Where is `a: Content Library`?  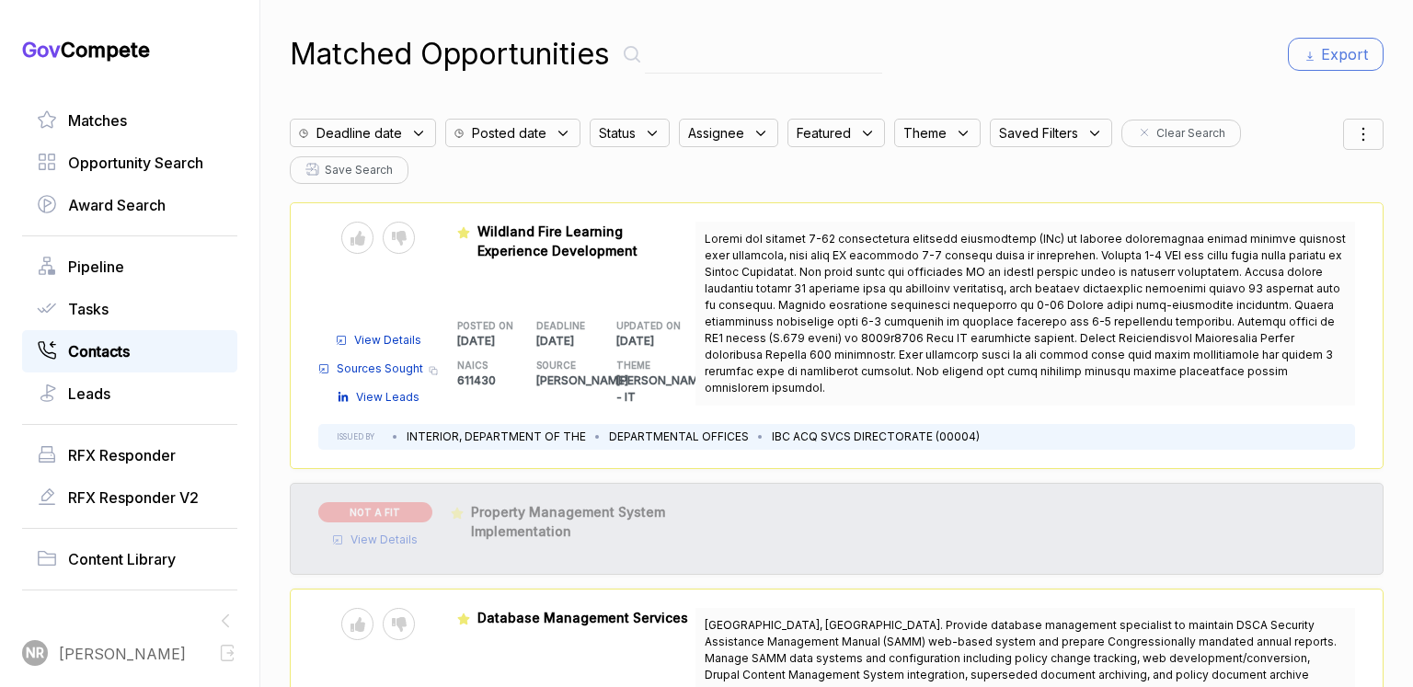 a: Content Library is located at coordinates (130, 559).